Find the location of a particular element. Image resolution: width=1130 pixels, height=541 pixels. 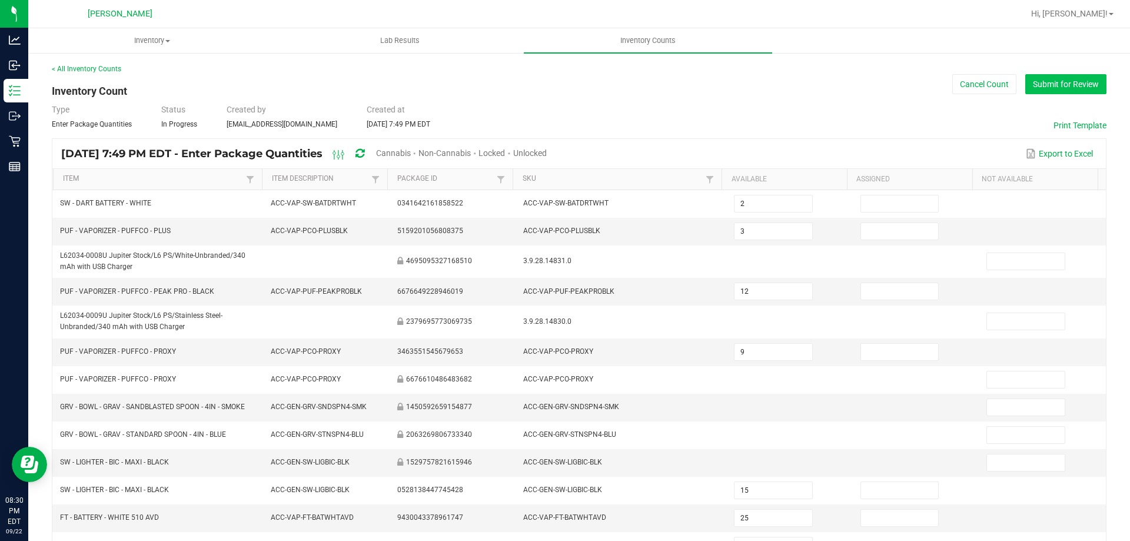

span: L62034-0009U Jupiter Stock/L6 PS/Stainless Steel-Unbranded/340 mAh with USB Charger is located at coordinates (141, 321).